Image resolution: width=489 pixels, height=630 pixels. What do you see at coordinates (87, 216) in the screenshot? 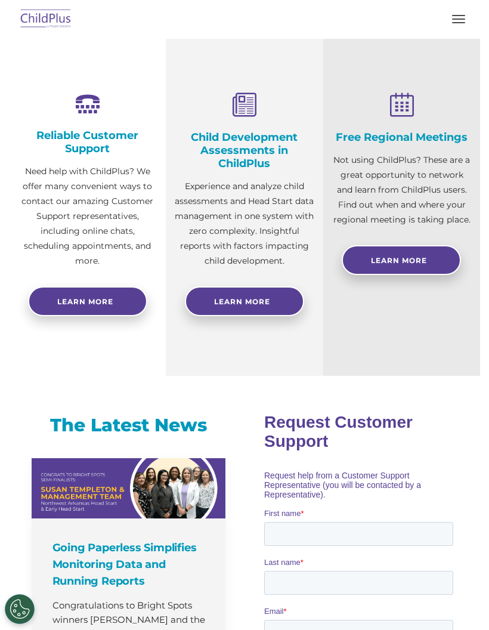
I see `p: Need help with ChildPlus? We offer many convenient ways to contact our amazing Customer Support r...` at bounding box center [87, 216].